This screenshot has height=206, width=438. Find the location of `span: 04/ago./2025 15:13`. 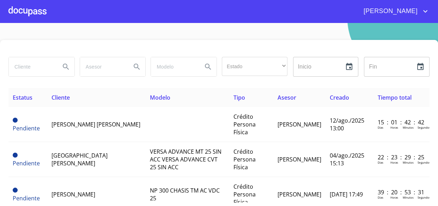

span: 04/ago./2025 15:13 is located at coordinates (347, 159).